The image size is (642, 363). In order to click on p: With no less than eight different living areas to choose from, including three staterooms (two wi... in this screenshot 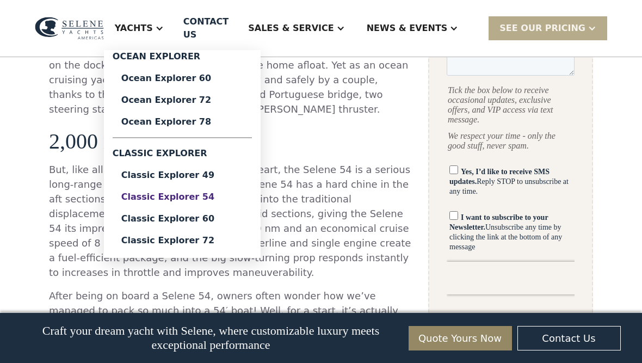, I will do `click(231, 65)`.